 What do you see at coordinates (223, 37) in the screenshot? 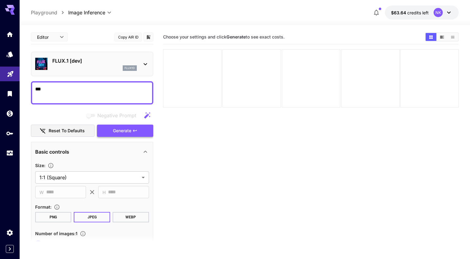
I see `span: Choose your settings and click to see exact costs.` at bounding box center [223, 37].